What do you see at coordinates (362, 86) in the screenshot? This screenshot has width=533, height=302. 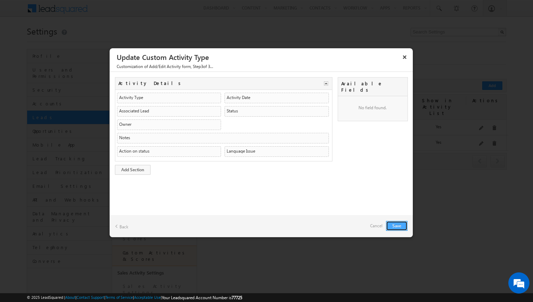 I see `span: Available Fields` at bounding box center [362, 86].